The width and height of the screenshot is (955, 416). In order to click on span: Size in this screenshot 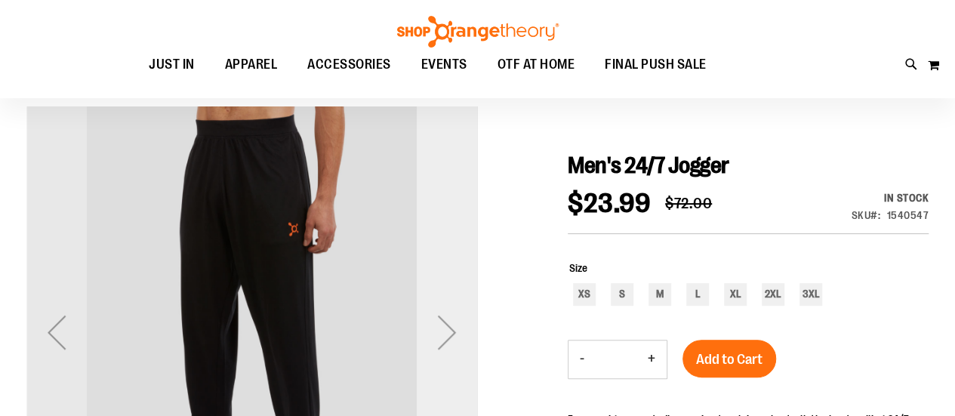, I will do `click(578, 268)`.